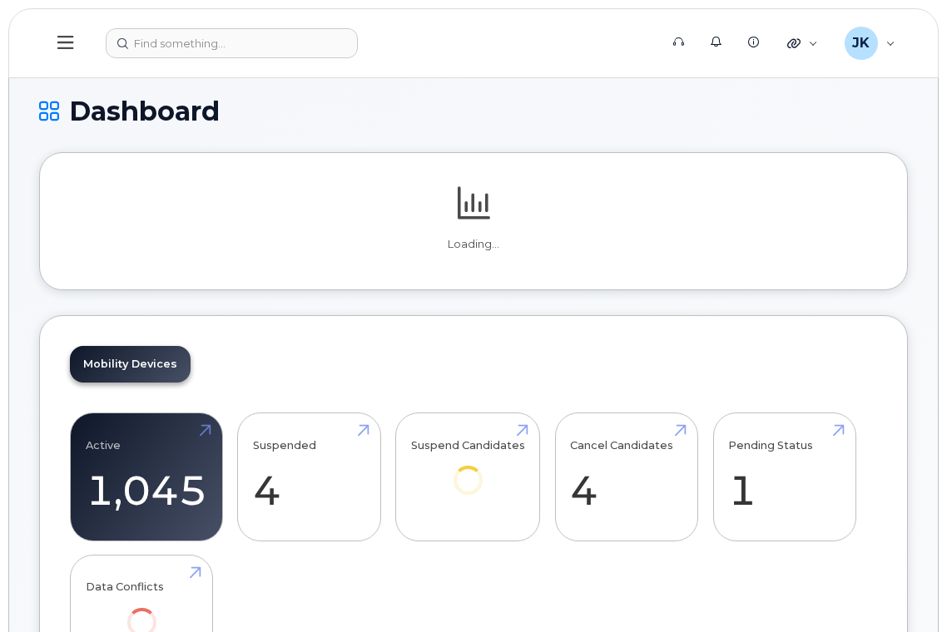 The width and height of the screenshot is (947, 632). I want to click on a: Active 1,045, so click(146, 477).